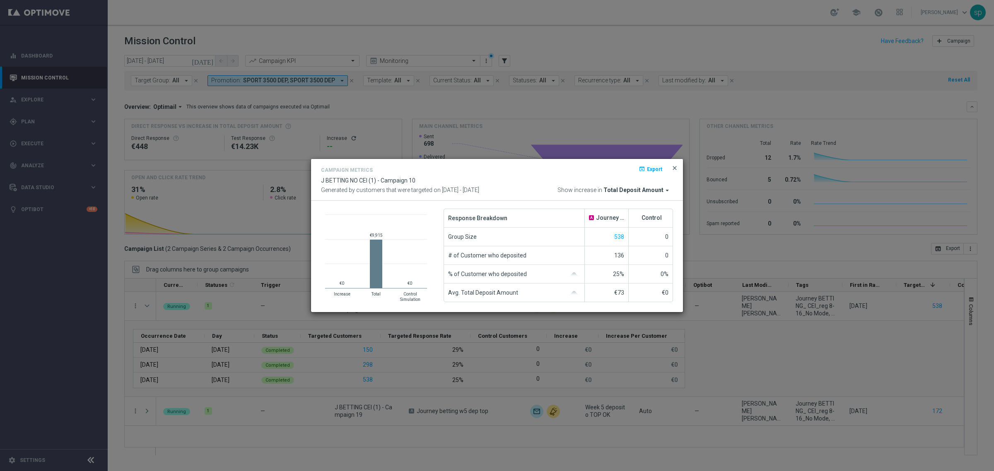  I want to click on span: Show increase in, so click(580, 191).